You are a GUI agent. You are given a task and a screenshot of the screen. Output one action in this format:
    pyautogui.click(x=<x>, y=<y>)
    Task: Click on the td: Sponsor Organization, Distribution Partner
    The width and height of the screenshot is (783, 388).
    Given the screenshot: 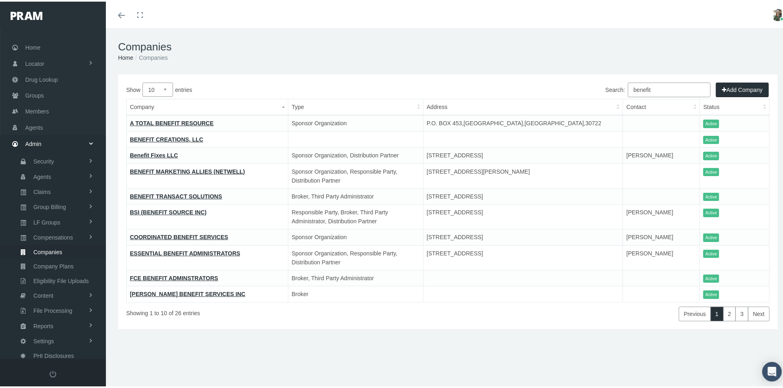 What is the action you would take?
    pyautogui.click(x=356, y=154)
    